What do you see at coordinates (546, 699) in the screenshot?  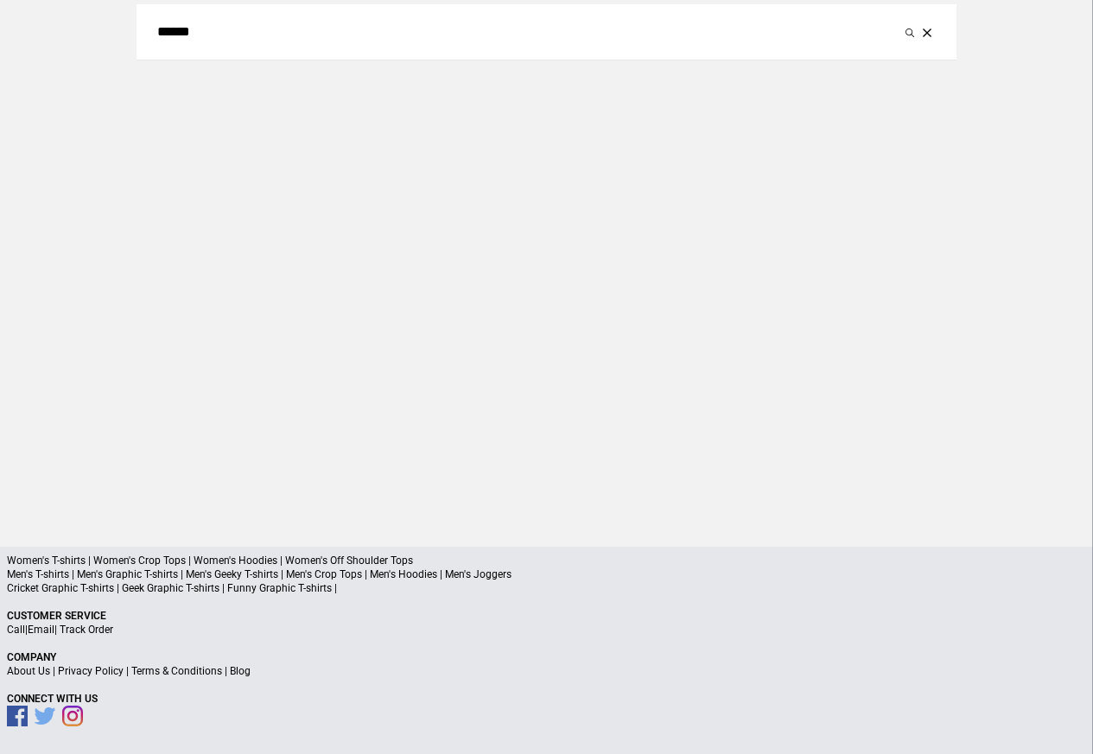 I see `p: Connect With Us` at bounding box center [546, 699].